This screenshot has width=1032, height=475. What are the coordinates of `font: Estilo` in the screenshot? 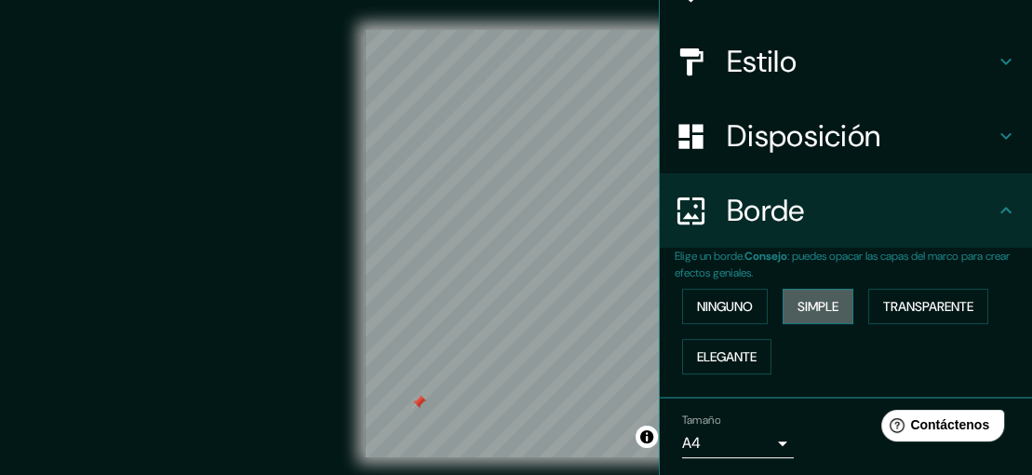 It's located at (761, 61).